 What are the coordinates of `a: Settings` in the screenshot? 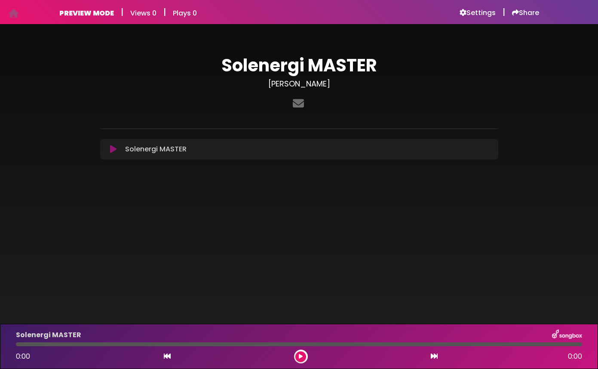 It's located at (477, 13).